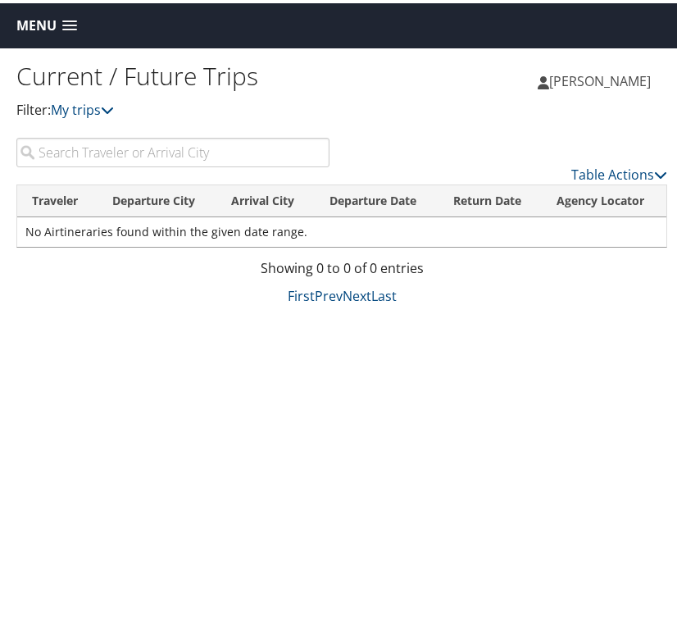 The image size is (677, 638). What do you see at coordinates (356, 293) in the screenshot?
I see `a: Next` at bounding box center [356, 293].